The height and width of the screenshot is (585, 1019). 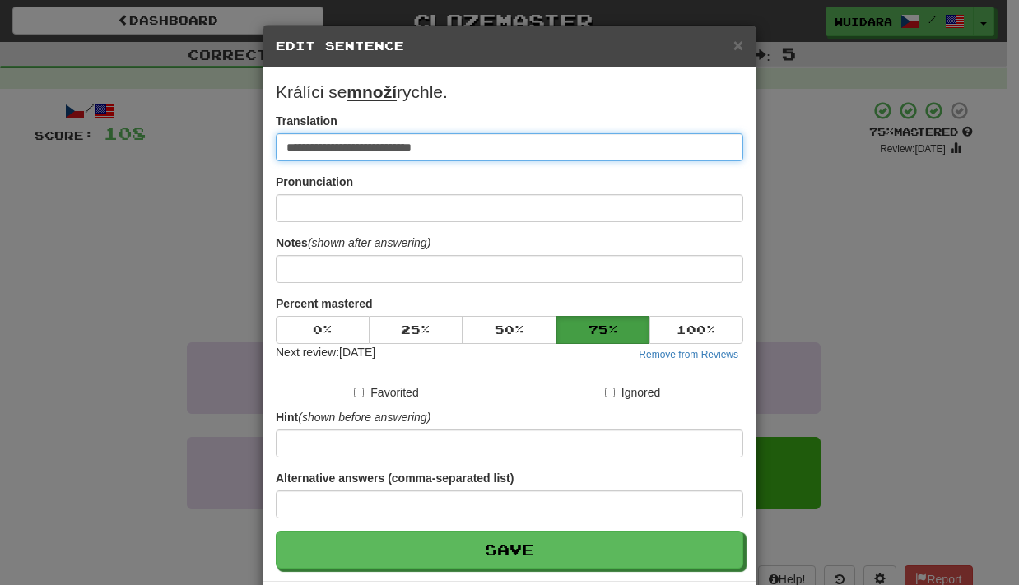 What do you see at coordinates (371, 91) in the screenshot?
I see `u: množí` at bounding box center [371, 91].